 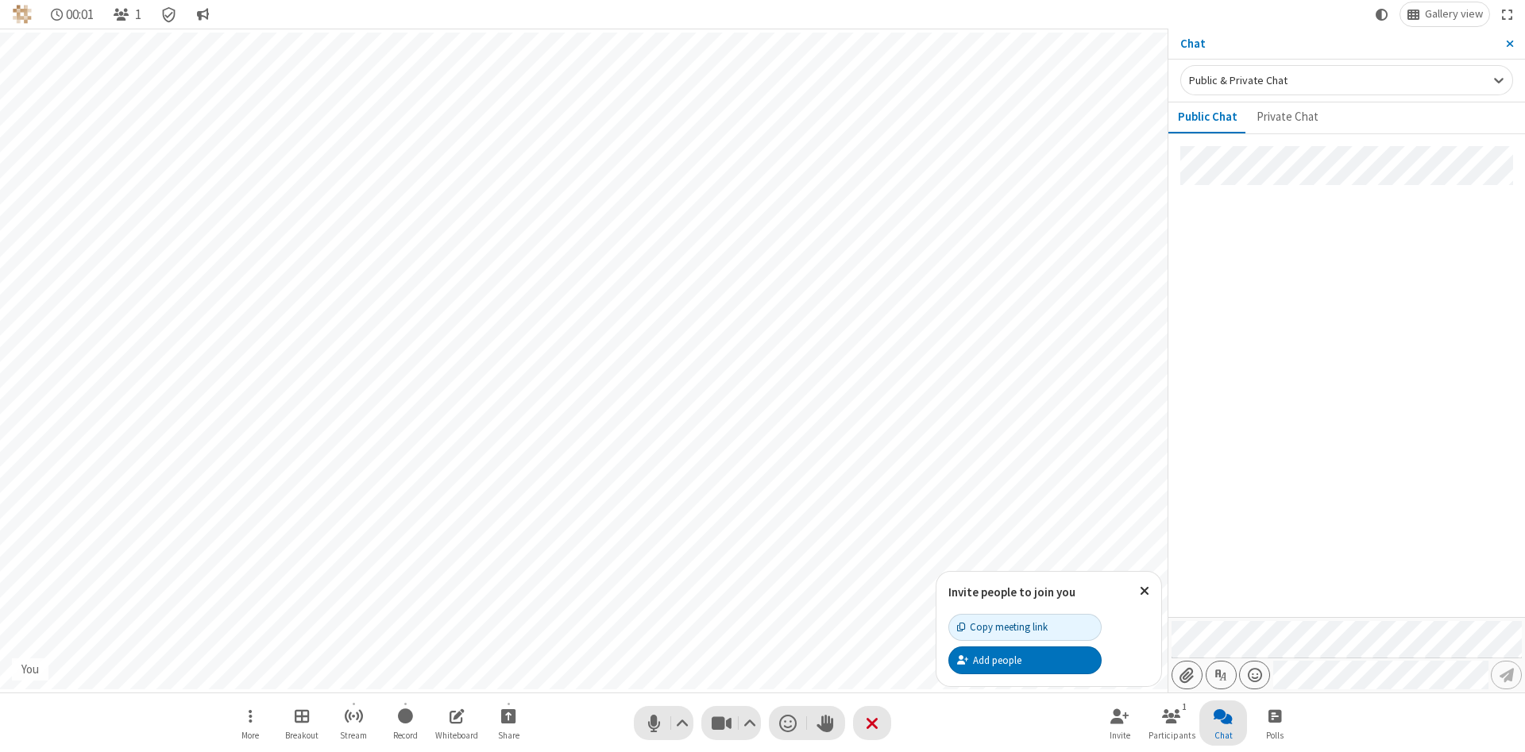 I want to click on button: Close chat, so click(x=1223, y=723).